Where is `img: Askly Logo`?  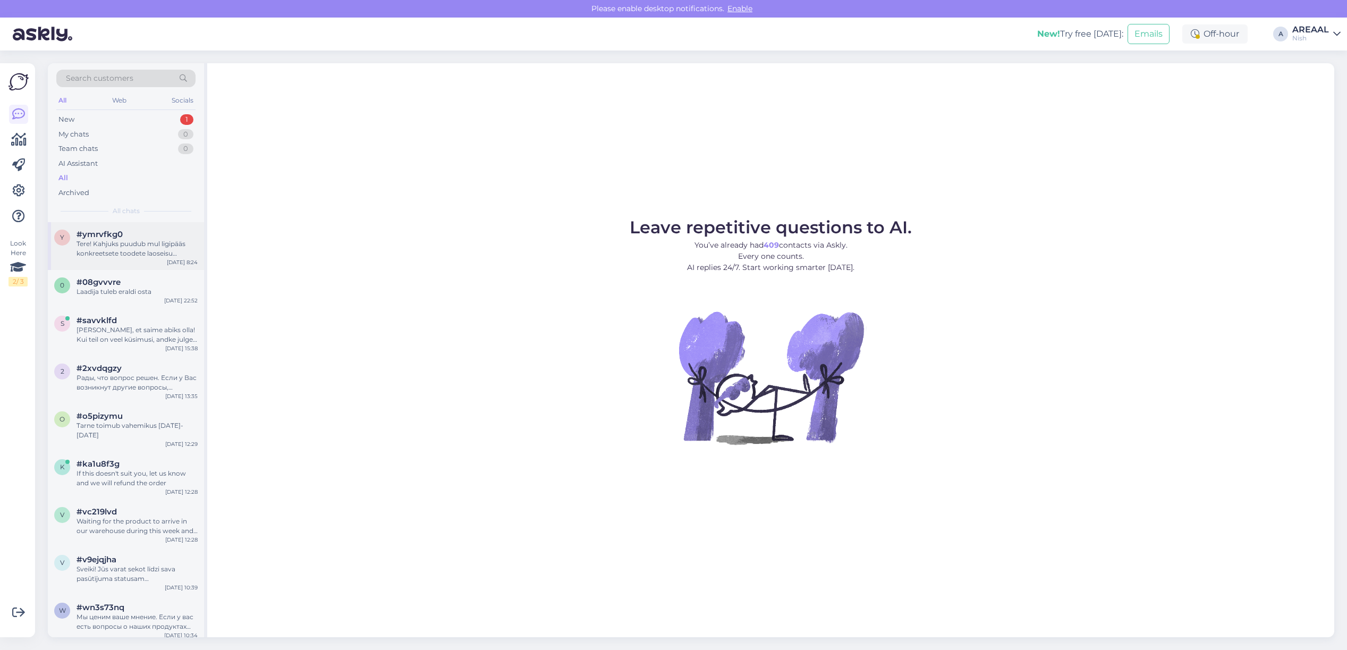
img: Askly Logo is located at coordinates (19, 82).